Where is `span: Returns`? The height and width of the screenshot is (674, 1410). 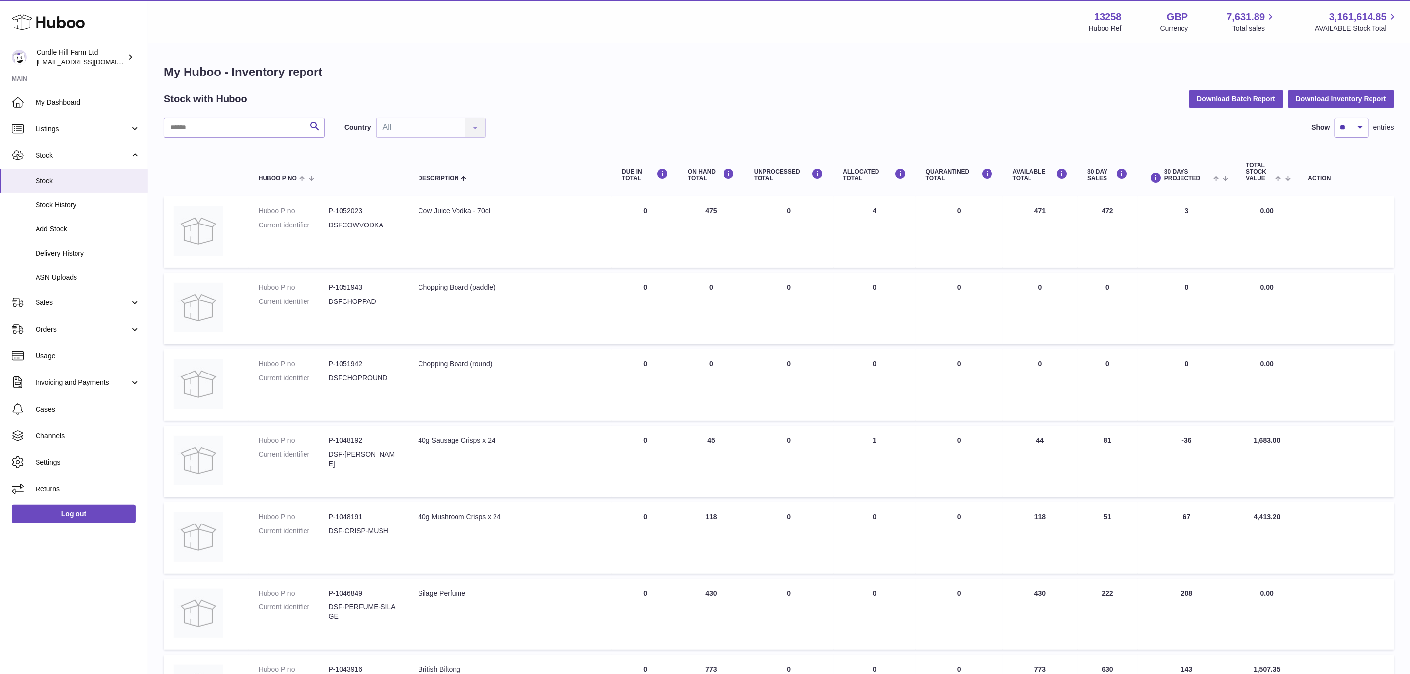
span: Returns is located at coordinates (88, 489).